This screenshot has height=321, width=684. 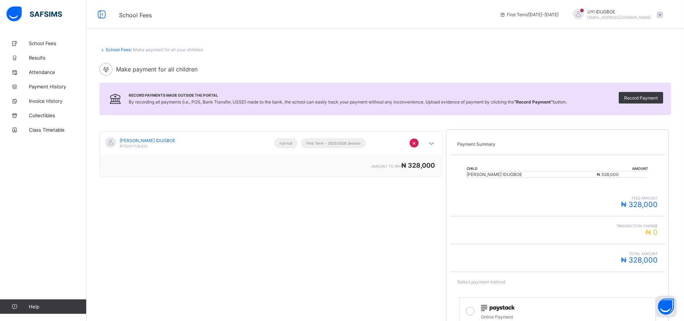 What do you see at coordinates (57, 306) in the screenshot?
I see `span: Help` at bounding box center [57, 306].